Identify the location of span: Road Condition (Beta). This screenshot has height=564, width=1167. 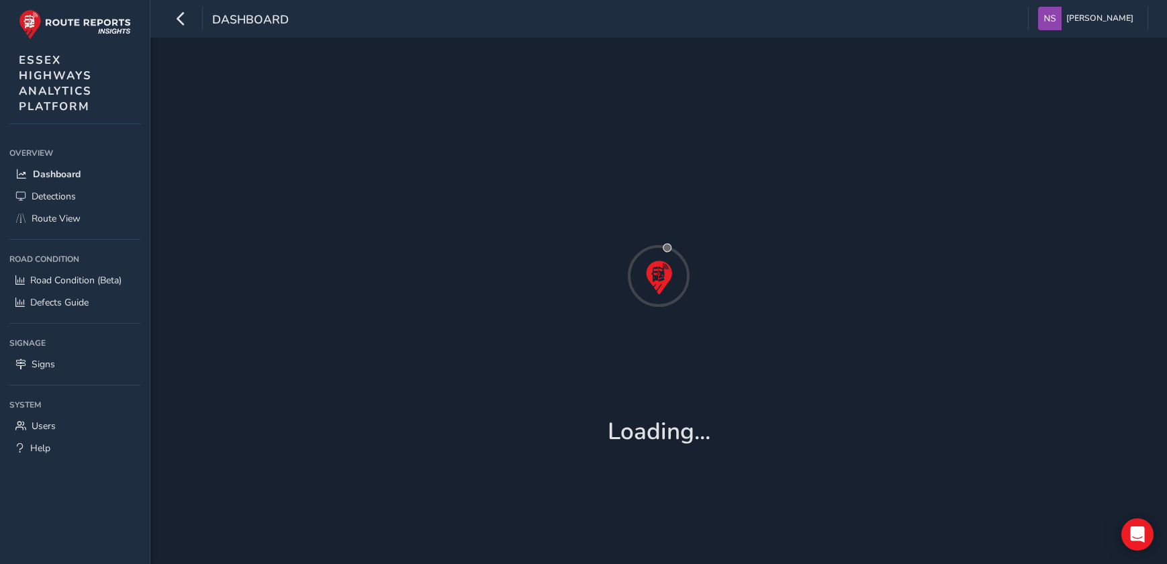
(76, 280).